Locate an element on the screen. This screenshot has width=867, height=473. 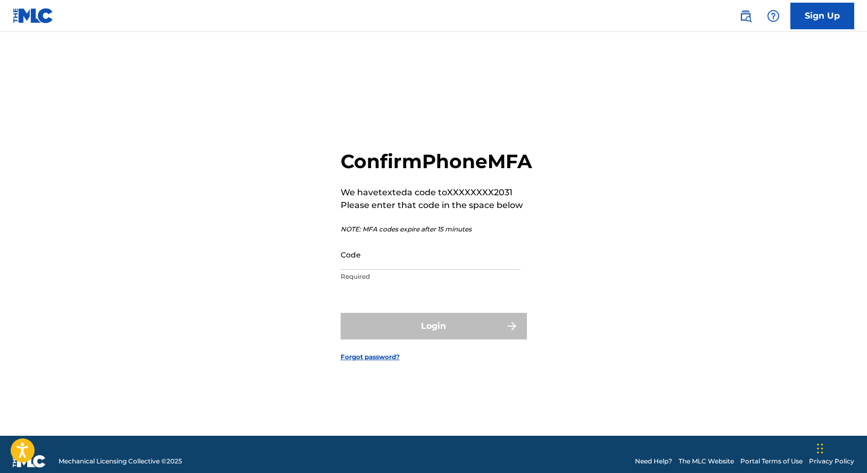
a: Sign Up is located at coordinates (822, 16).